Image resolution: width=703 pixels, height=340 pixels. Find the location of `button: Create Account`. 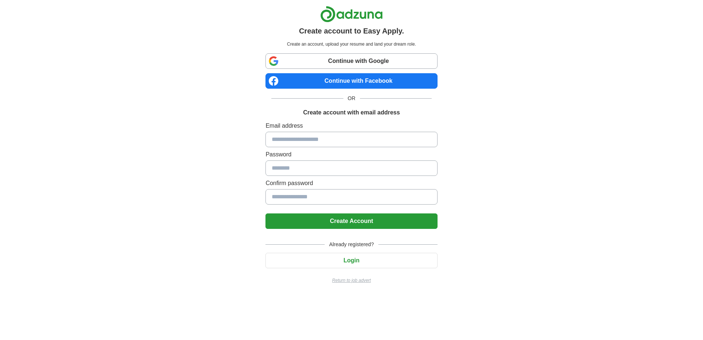

button: Create Account is located at coordinates (351, 221).